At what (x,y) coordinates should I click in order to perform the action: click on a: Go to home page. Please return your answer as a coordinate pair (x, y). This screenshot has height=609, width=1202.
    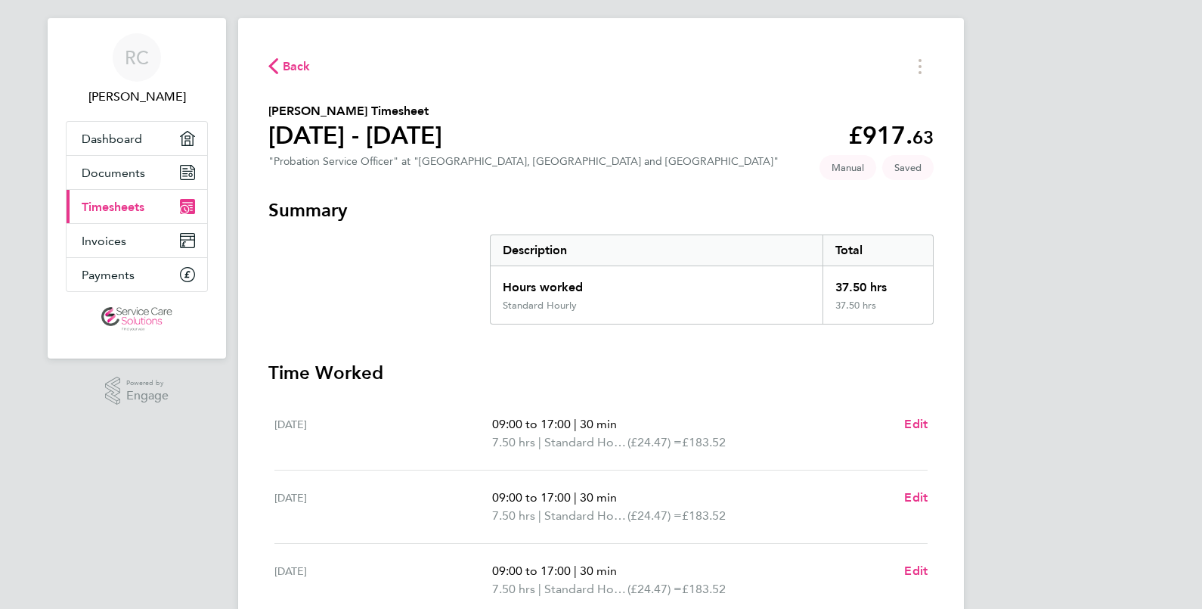
    Looking at the image, I should click on (137, 319).